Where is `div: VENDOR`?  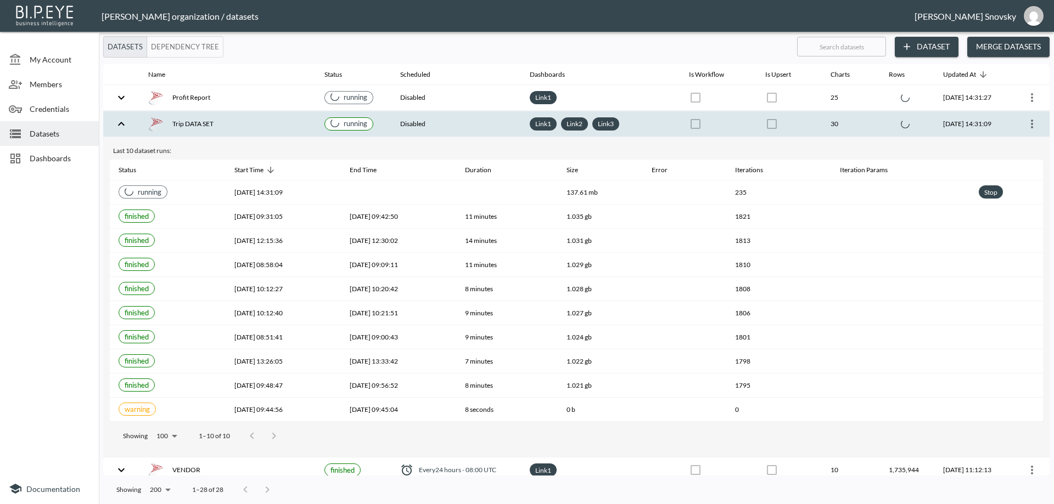 div: VENDOR is located at coordinates (227, 470).